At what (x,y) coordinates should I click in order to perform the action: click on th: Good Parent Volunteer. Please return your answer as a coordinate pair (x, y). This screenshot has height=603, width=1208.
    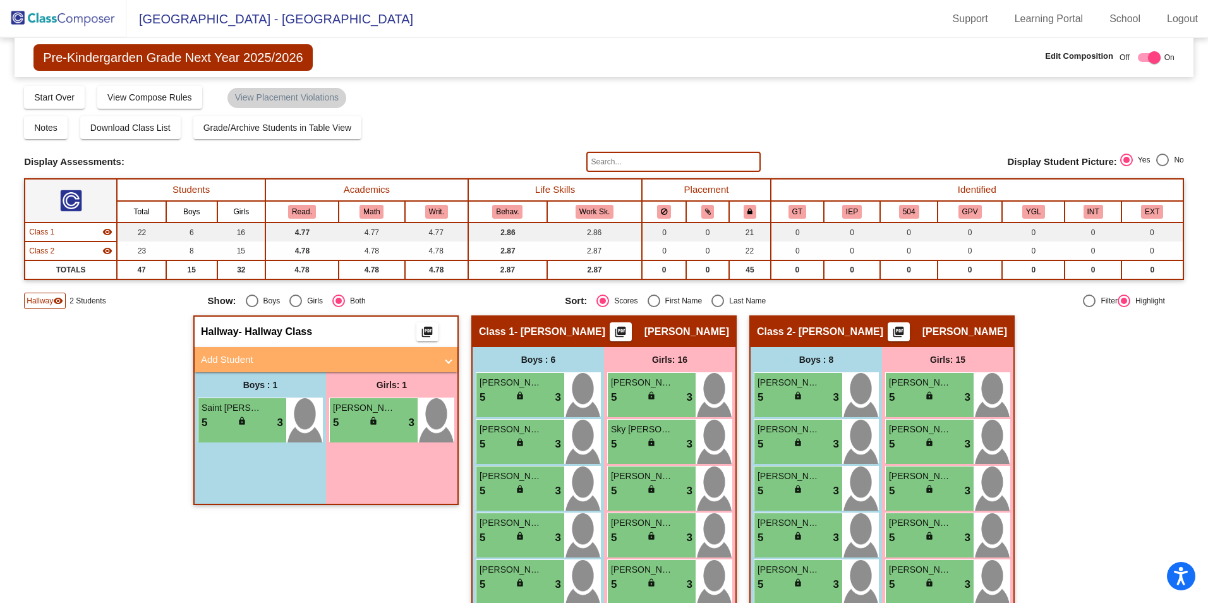
    Looking at the image, I should click on (969, 212).